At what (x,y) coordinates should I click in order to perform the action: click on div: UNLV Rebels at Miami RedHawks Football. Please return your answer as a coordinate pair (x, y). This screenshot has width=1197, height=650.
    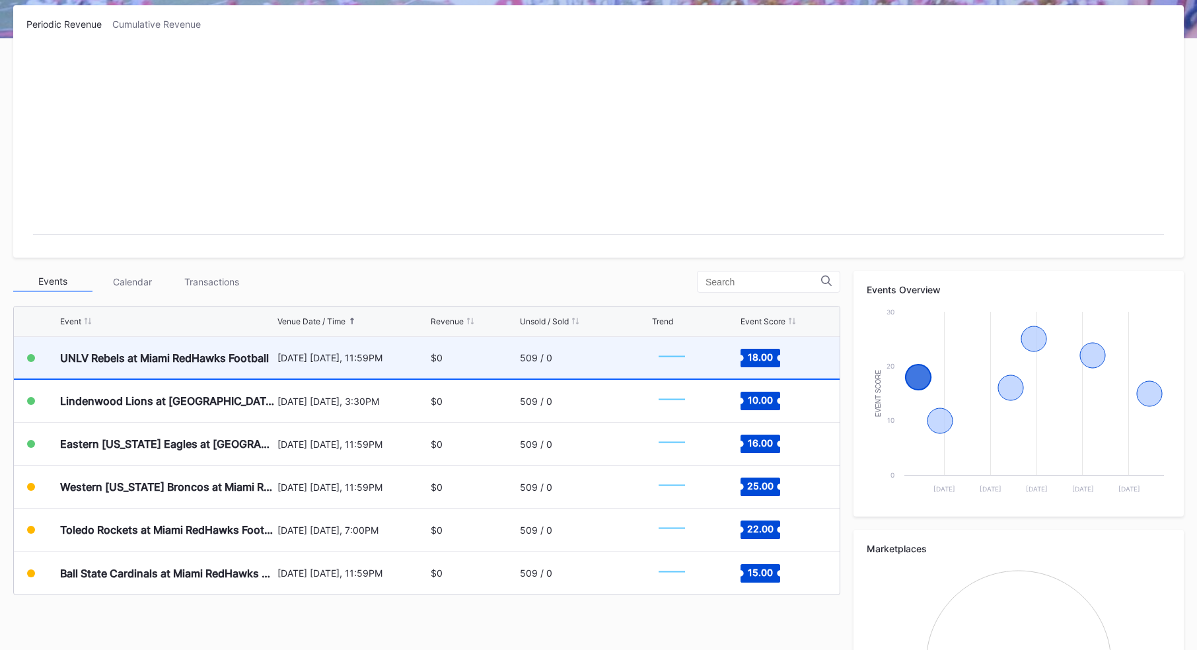
    Looking at the image, I should click on (164, 358).